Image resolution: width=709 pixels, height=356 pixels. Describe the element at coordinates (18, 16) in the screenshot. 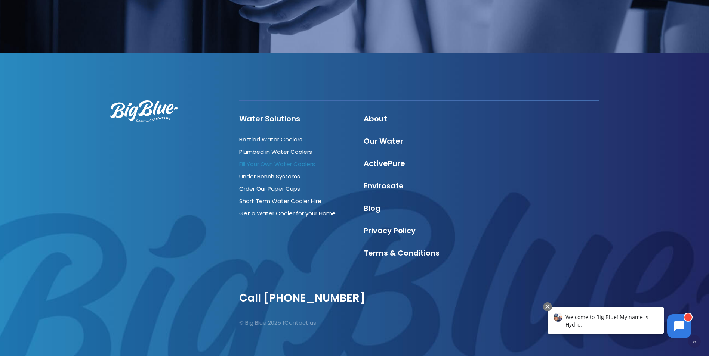

I see `img: Avatar` at that location.